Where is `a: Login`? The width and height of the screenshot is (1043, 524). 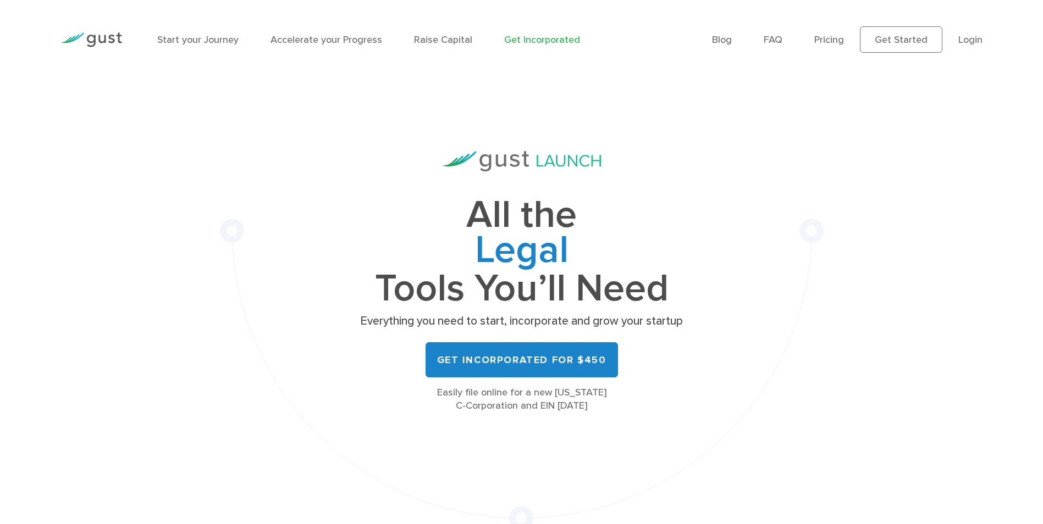 a: Login is located at coordinates (970, 40).